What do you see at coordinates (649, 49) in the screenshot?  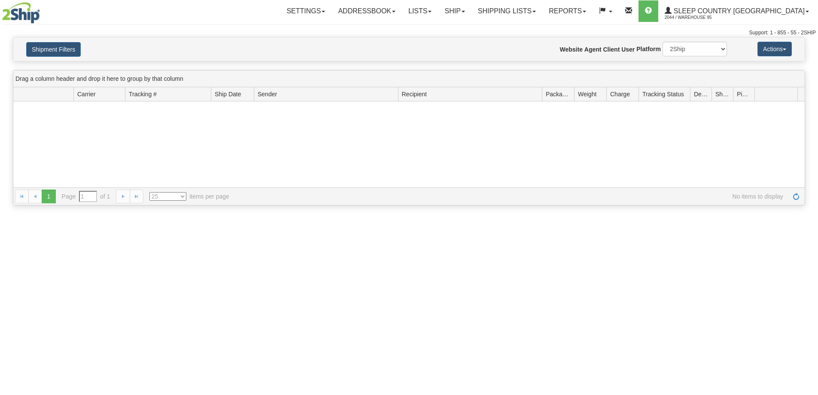 I see `label: Platform` at bounding box center [649, 49].